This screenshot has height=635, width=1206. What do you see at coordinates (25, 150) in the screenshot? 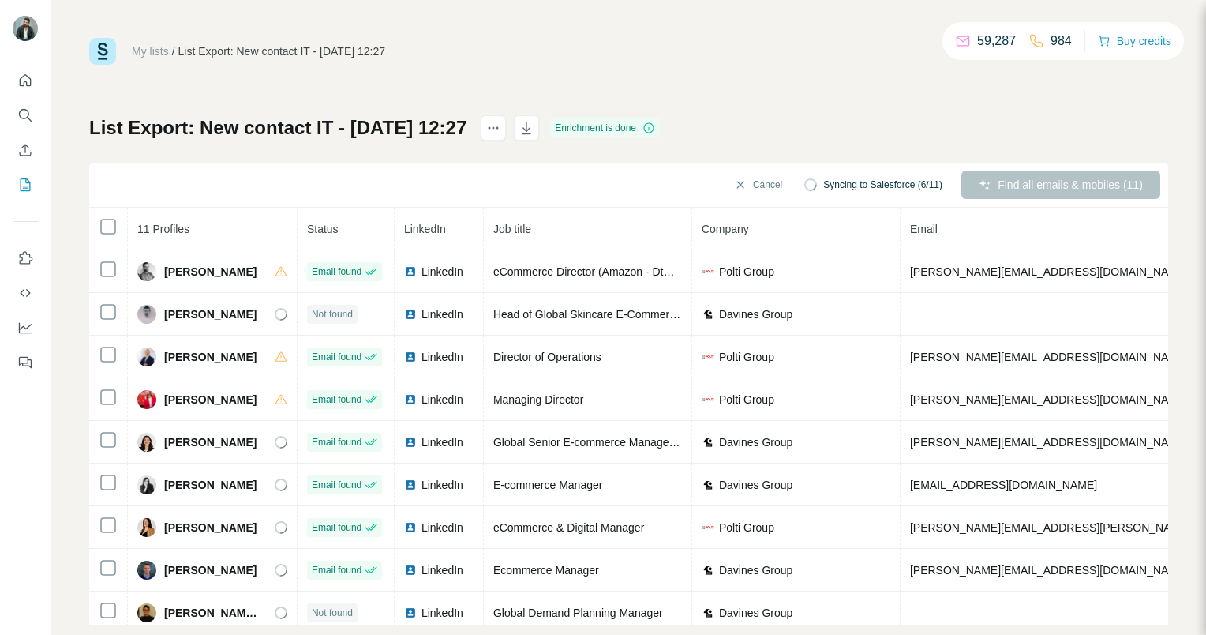
I see `button: Enrich CSV` at bounding box center [25, 150].